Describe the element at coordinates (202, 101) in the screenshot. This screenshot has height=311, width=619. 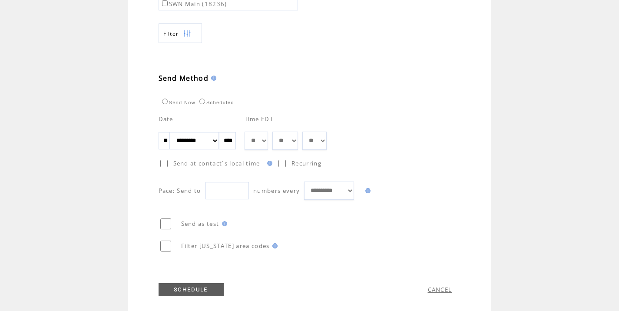
I see `input: Scheduled` at that location.